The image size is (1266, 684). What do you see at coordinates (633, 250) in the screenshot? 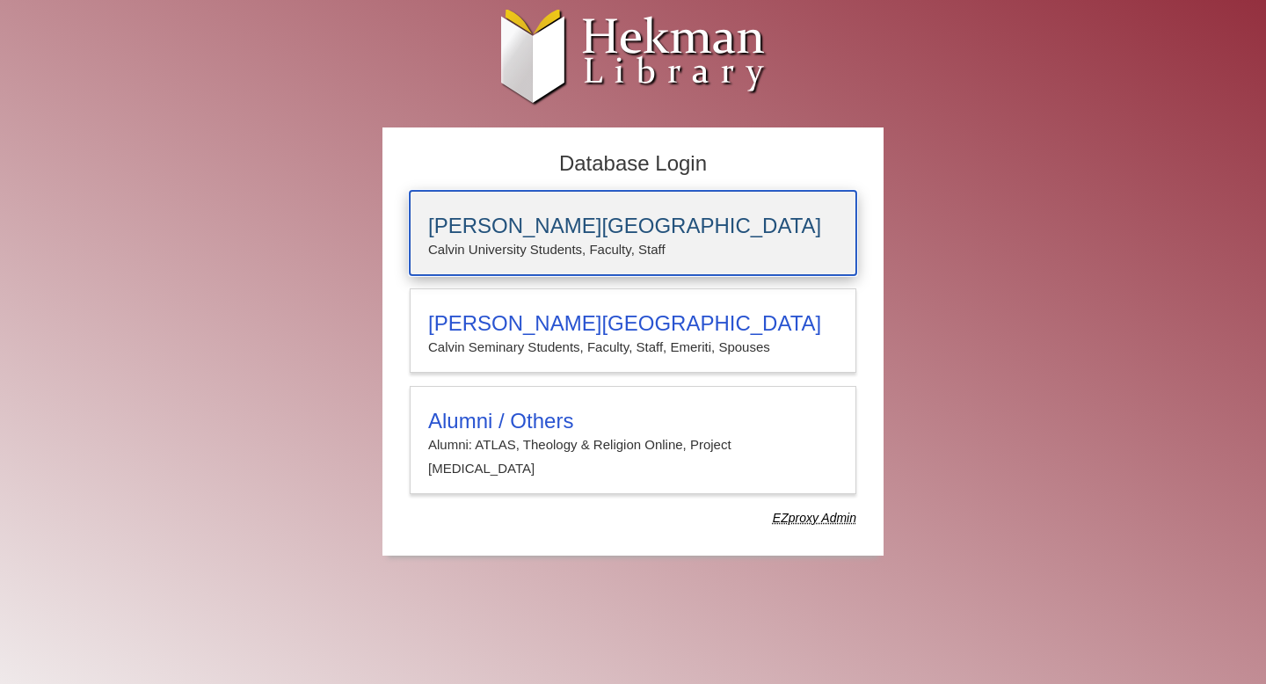
I see `p: Calvin University Students, Faculty, Staff` at bounding box center [633, 250].